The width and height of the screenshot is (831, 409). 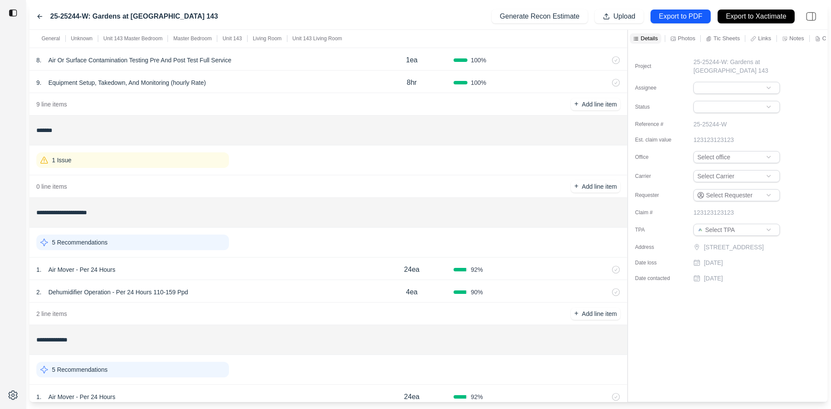 I want to click on p: Photos, so click(x=686, y=38).